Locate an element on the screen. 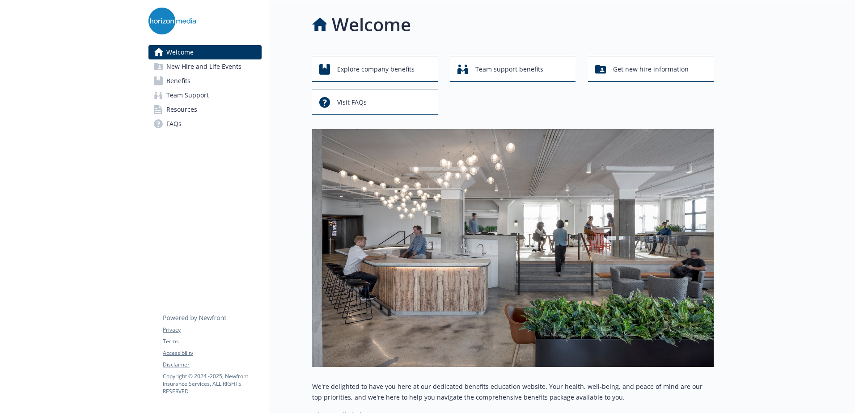 This screenshot has width=855, height=413. a: New Hire and Life Events is located at coordinates (205, 67).